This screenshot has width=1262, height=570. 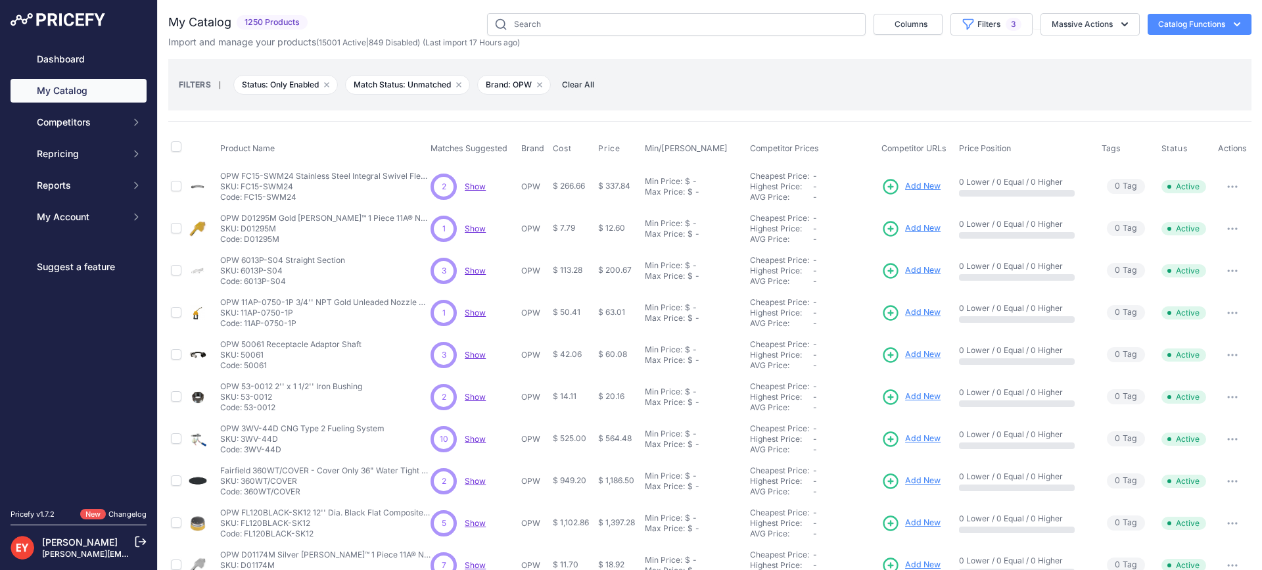 What do you see at coordinates (1199, 24) in the screenshot?
I see `button: Catalog Functions` at bounding box center [1199, 24].